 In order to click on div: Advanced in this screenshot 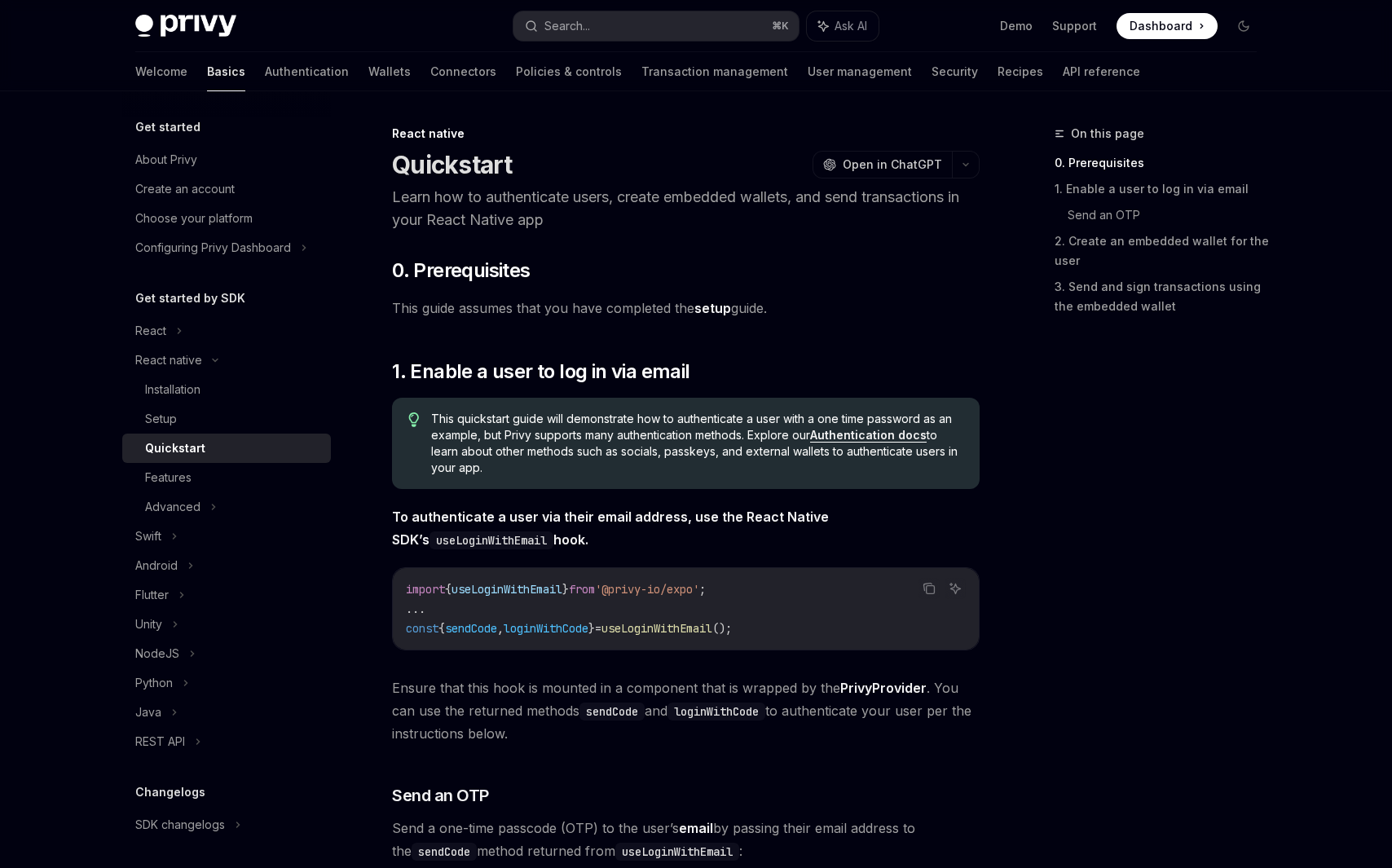, I will do `click(173, 507)`.